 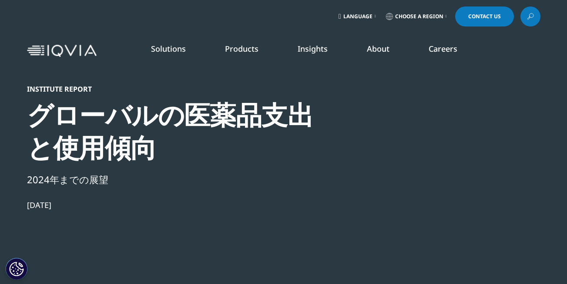 I want to click on a: Careers, so click(x=443, y=49).